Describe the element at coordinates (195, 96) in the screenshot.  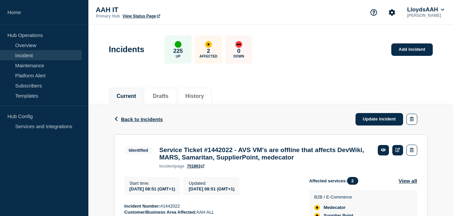
I see `button: History` at that location.